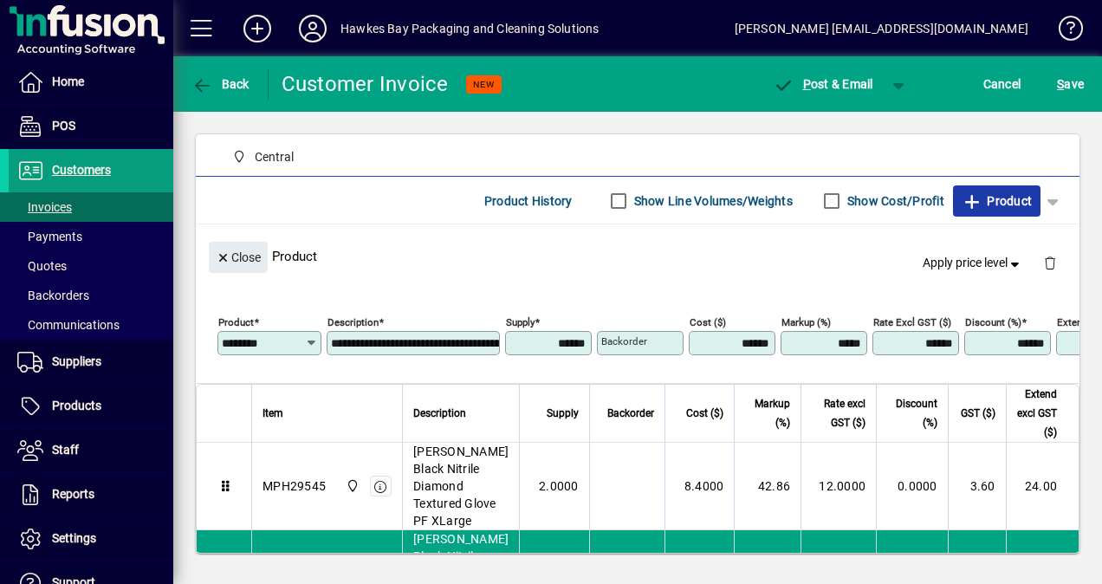 This screenshot has width=1102, height=584. I want to click on span: NEW, so click(483, 84).